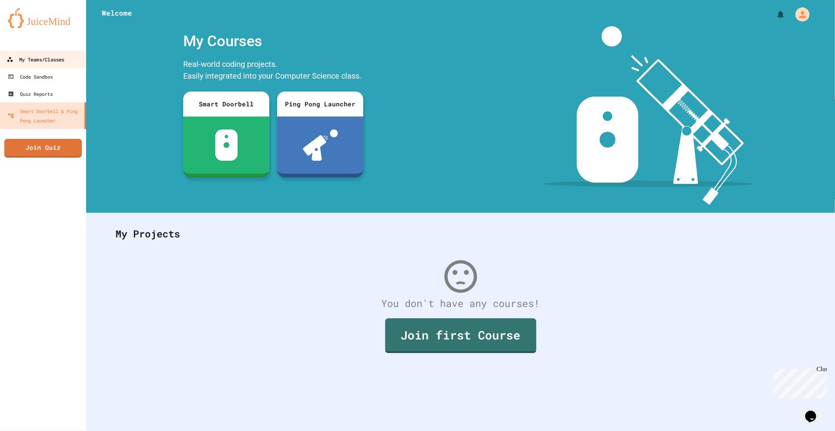 This screenshot has width=835, height=431. I want to click on img: logo-orange.svg, so click(43, 18).